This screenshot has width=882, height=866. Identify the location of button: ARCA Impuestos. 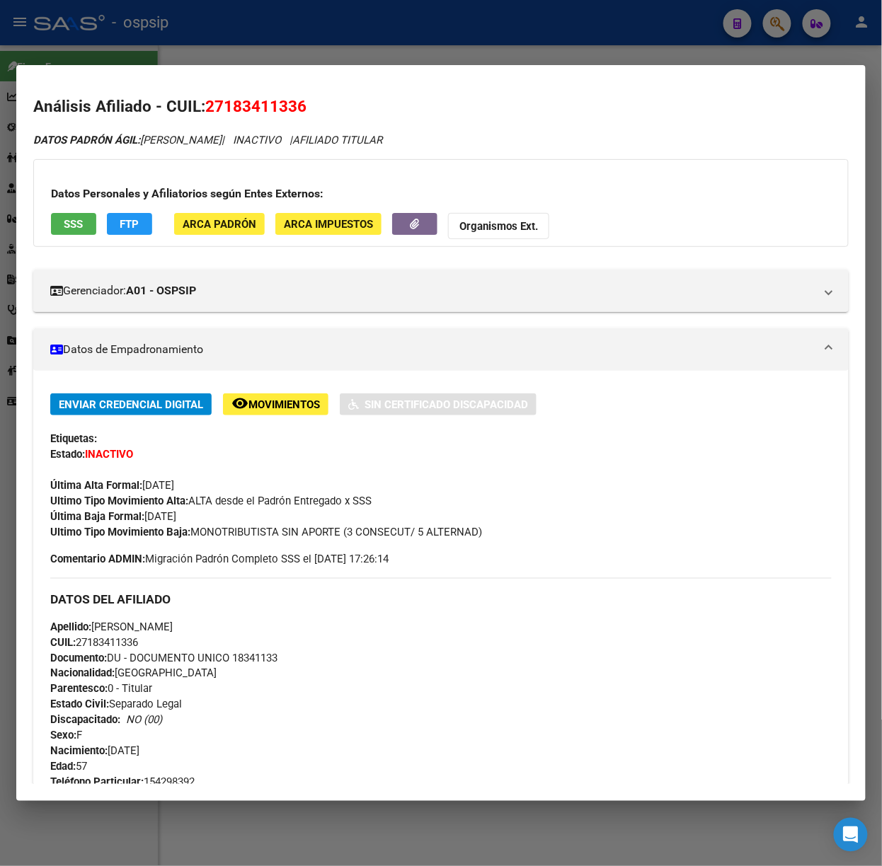
(328, 224).